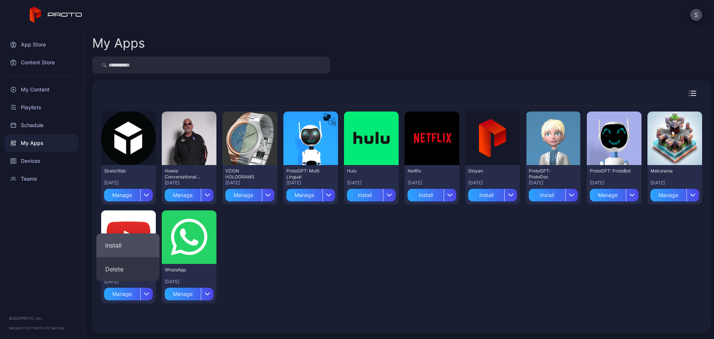  I want to click on div: ProtoGPT: Multi Lingual, so click(307, 174).